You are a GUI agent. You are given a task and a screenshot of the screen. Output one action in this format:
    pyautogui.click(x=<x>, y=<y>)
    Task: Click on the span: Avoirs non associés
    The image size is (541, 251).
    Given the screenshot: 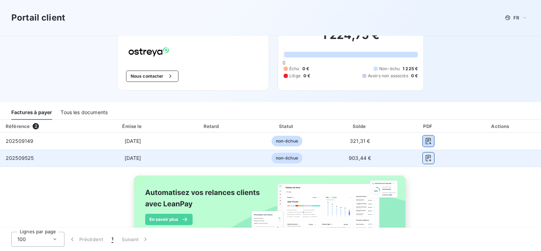 What is the action you would take?
    pyautogui.click(x=388, y=76)
    